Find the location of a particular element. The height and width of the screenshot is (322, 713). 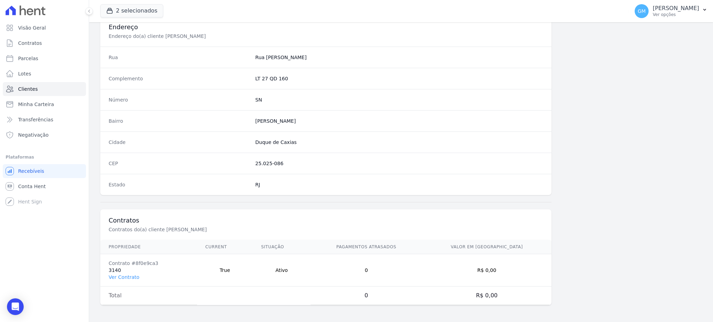

span: Lotes is located at coordinates (25, 74).